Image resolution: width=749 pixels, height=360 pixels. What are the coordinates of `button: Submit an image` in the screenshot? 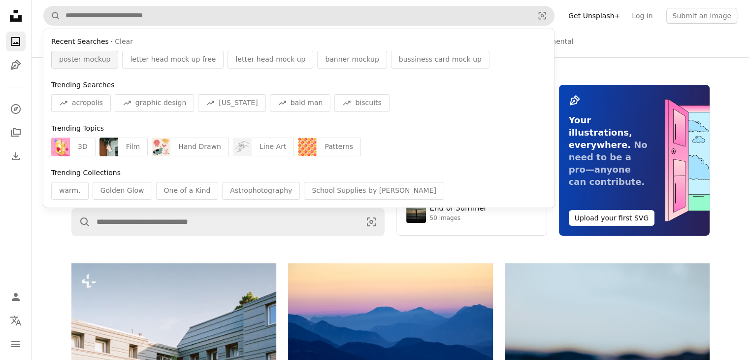 It's located at (702, 16).